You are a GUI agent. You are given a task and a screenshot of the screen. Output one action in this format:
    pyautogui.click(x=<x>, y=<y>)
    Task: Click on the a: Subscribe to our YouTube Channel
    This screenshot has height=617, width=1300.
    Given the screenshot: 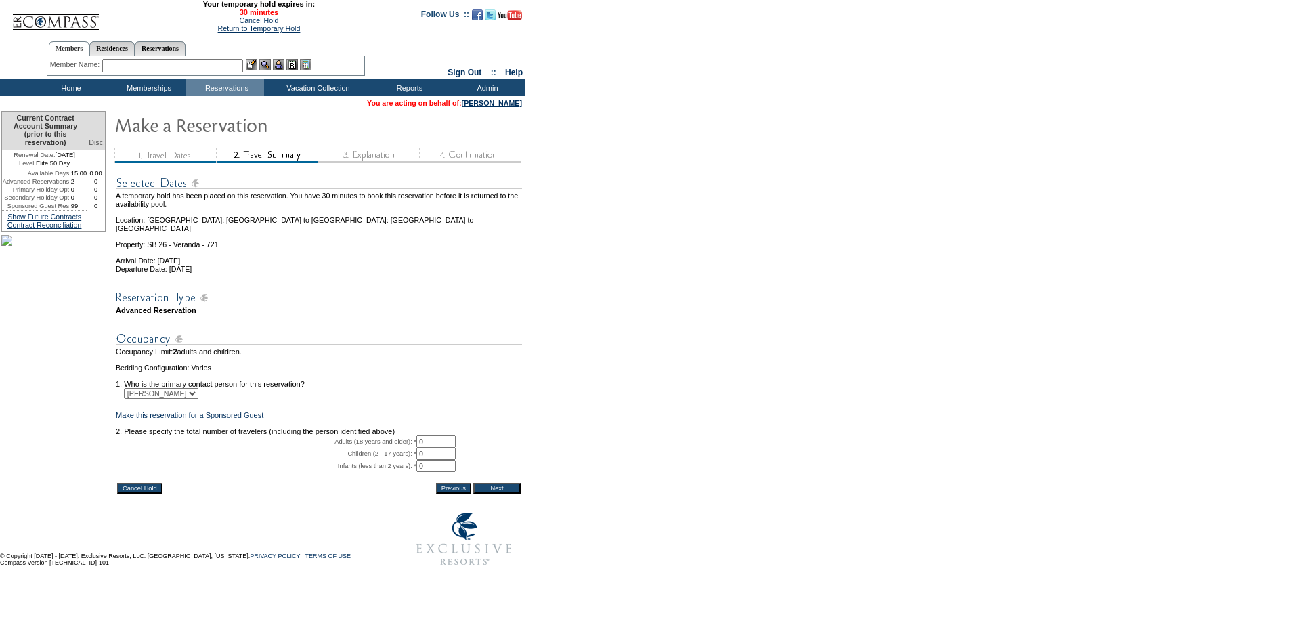 What is the action you would take?
    pyautogui.click(x=510, y=18)
    